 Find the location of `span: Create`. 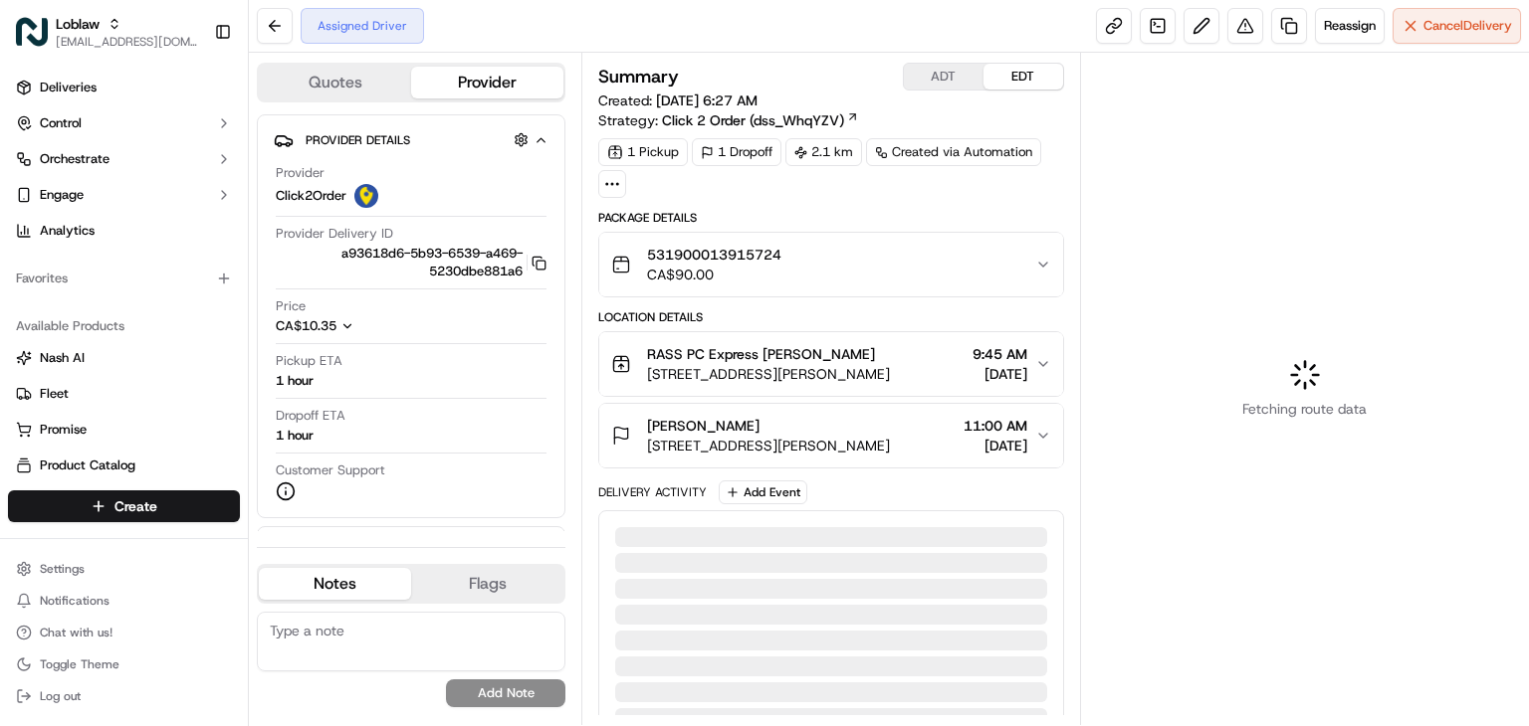

span: Create is located at coordinates (135, 507).